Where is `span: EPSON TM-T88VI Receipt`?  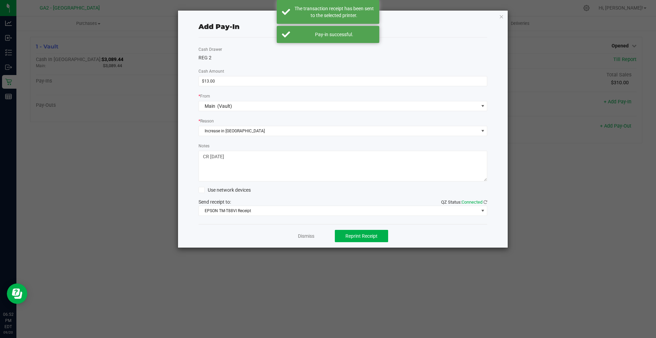 span: EPSON TM-T88VI Receipt is located at coordinates (338, 211).